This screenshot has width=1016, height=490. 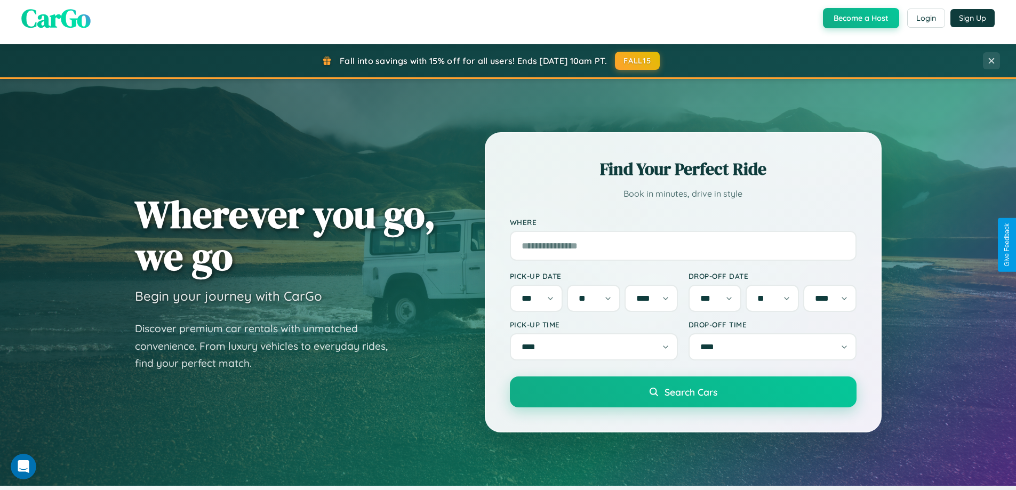 What do you see at coordinates (228, 296) in the screenshot?
I see `h3: Begin your journey with CarGo` at bounding box center [228, 296].